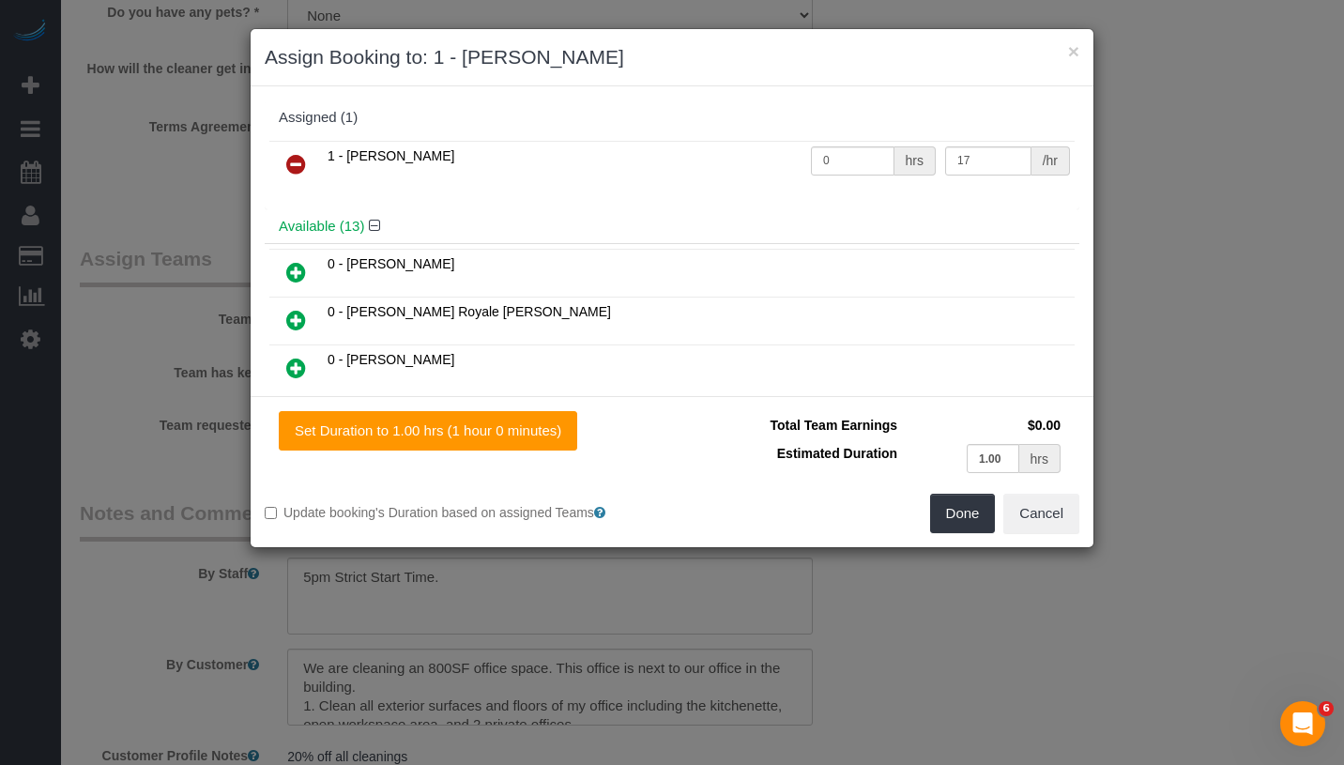  I want to click on input: Update booking's Duration based on assigned Teams, so click(270, 513).